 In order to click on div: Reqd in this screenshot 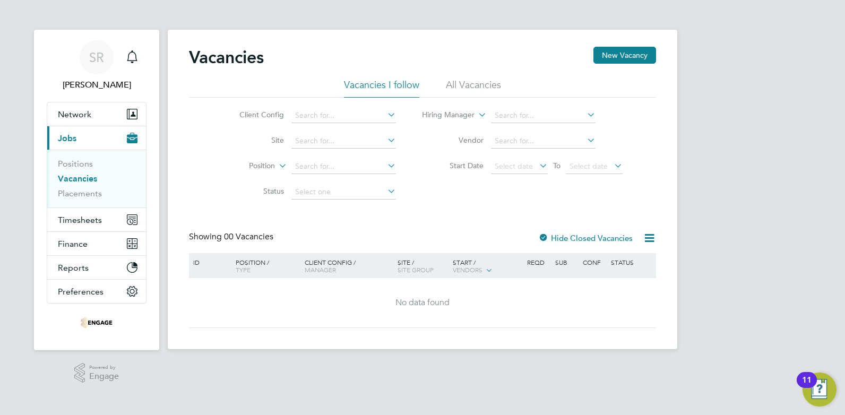, I will do `click(538, 262)`.